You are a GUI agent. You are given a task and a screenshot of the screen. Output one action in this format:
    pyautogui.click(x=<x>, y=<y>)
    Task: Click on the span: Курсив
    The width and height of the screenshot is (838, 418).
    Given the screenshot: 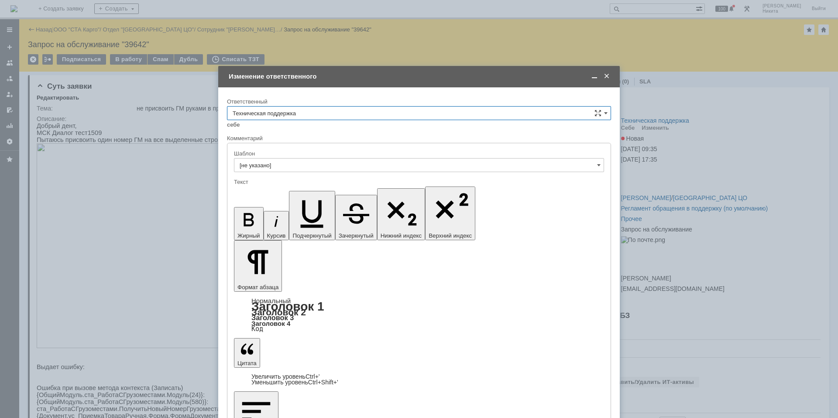 What is the action you would take?
    pyautogui.click(x=276, y=235)
    